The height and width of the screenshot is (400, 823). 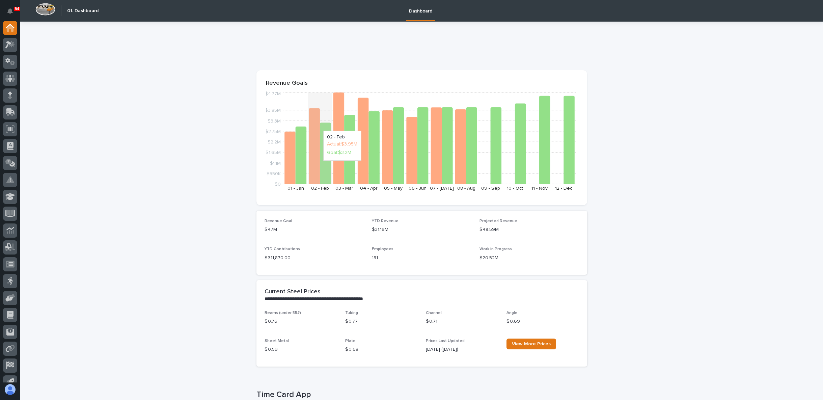 I want to click on text: 11 - Nov, so click(x=539, y=188).